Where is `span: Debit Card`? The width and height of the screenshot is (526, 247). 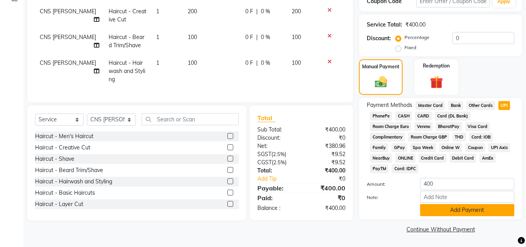
span: Debit Card is located at coordinates (463, 158).